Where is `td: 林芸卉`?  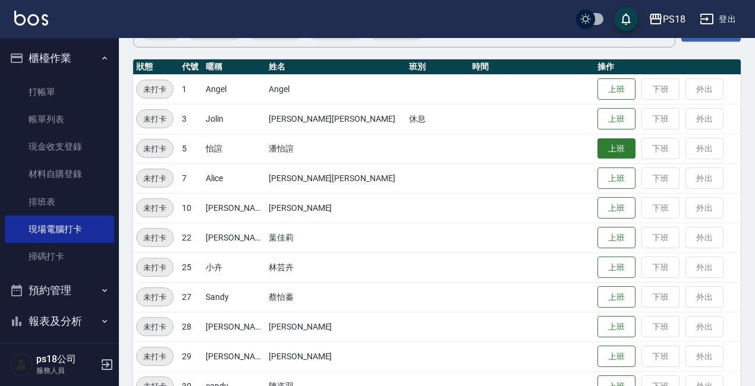
td: 林芸卉 is located at coordinates (336, 267).